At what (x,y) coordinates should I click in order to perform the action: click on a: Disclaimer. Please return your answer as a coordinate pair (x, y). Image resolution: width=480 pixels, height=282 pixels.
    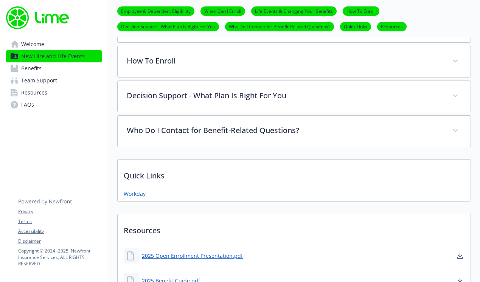
    Looking at the image, I should click on (60, 241).